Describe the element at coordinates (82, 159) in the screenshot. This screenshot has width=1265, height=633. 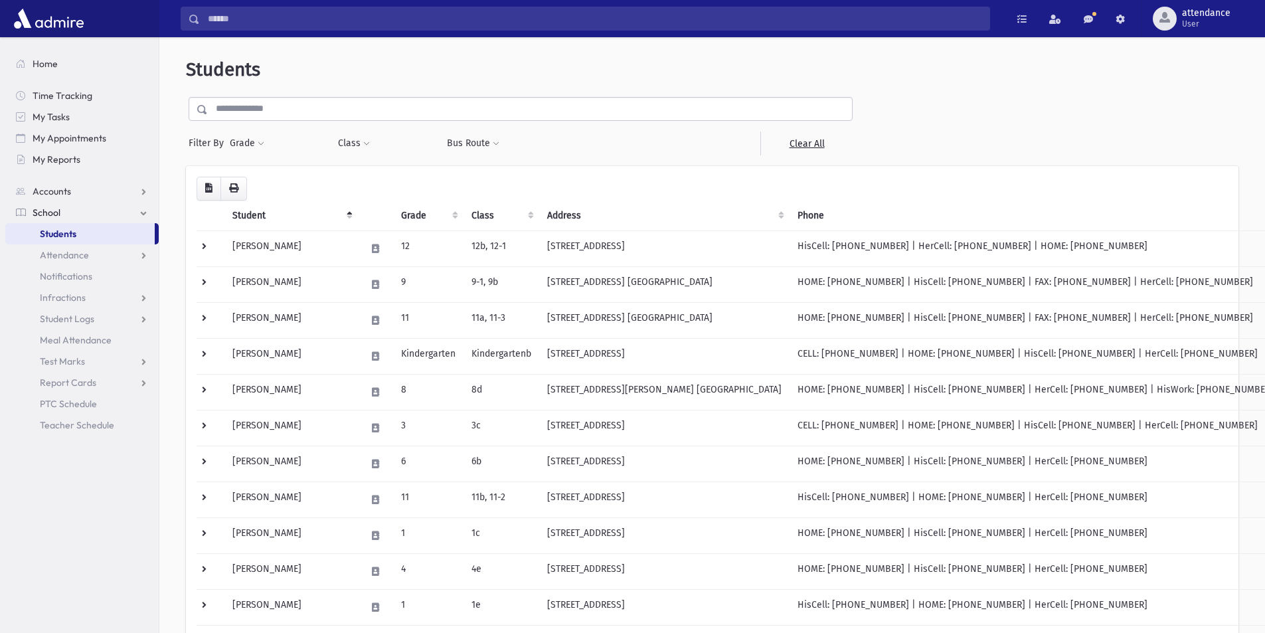
I see `a: My Reports` at that location.